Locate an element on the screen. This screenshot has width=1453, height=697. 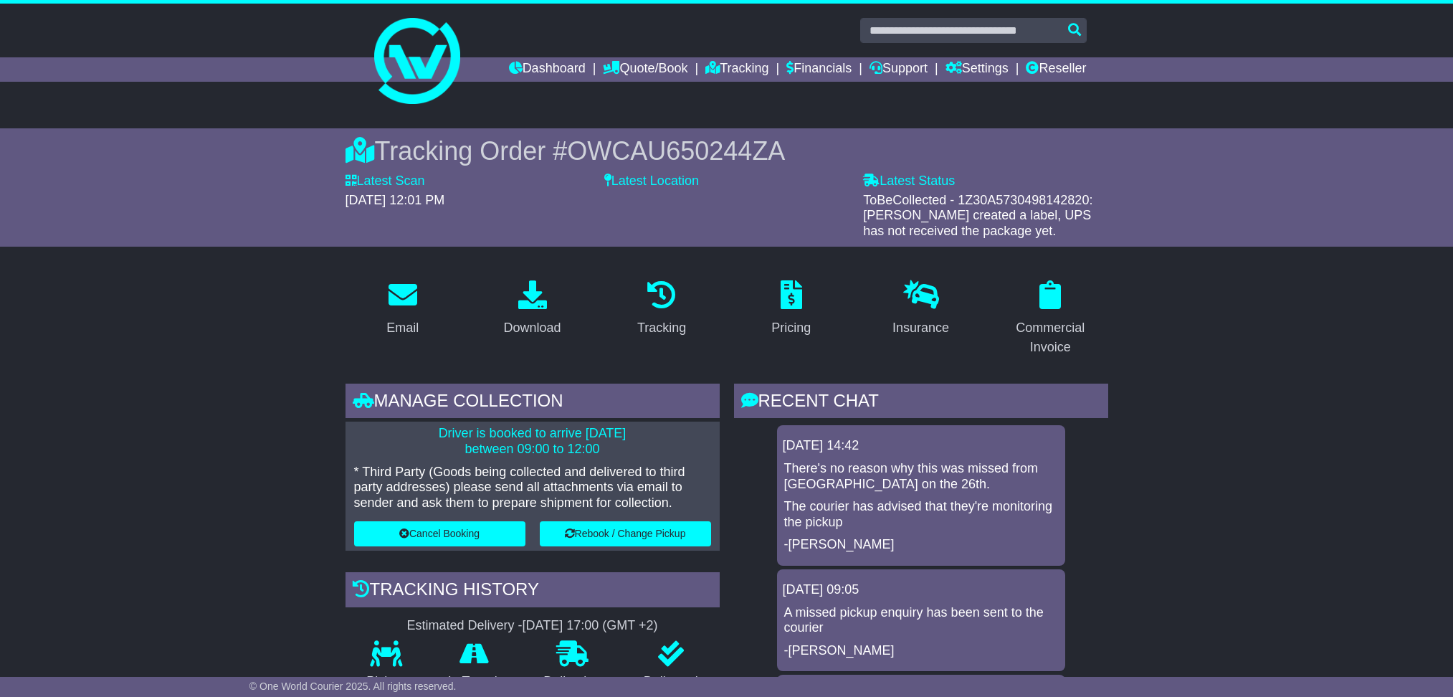
p: * Third Party (Goods being collected and delivered to third party addresses) please send all atta... is located at coordinates (533, 487).